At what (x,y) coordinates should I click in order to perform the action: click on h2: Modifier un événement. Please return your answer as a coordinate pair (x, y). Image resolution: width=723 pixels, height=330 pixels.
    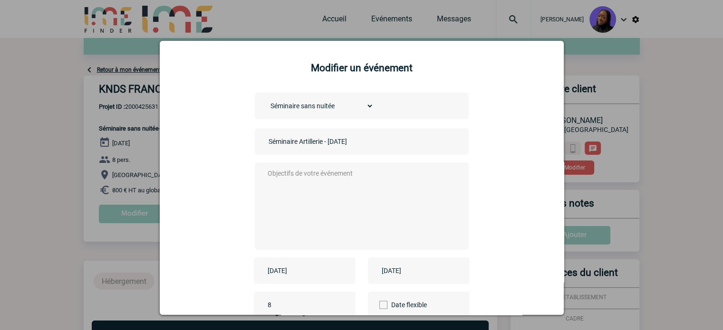
    Looking at the image, I should click on (362, 68).